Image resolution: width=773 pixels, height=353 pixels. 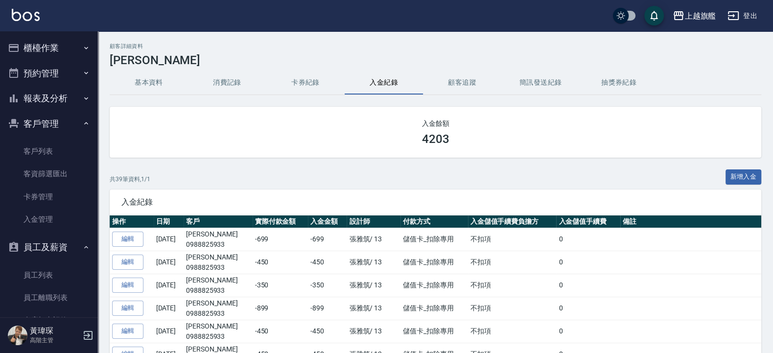 I want to click on button: 簡訊發送紀錄, so click(x=540, y=83).